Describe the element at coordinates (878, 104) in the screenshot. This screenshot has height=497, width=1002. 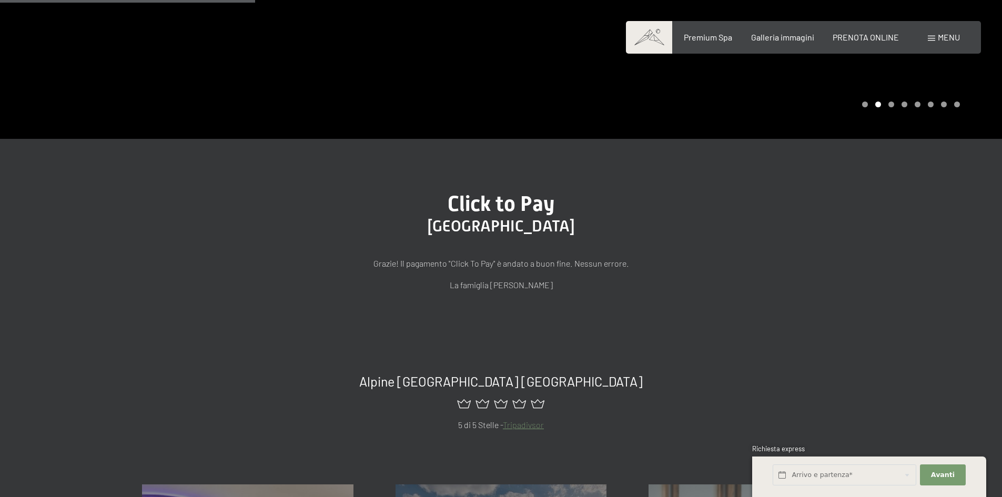
I see `div: Carousel Page 2 (Current Slide)` at that location.